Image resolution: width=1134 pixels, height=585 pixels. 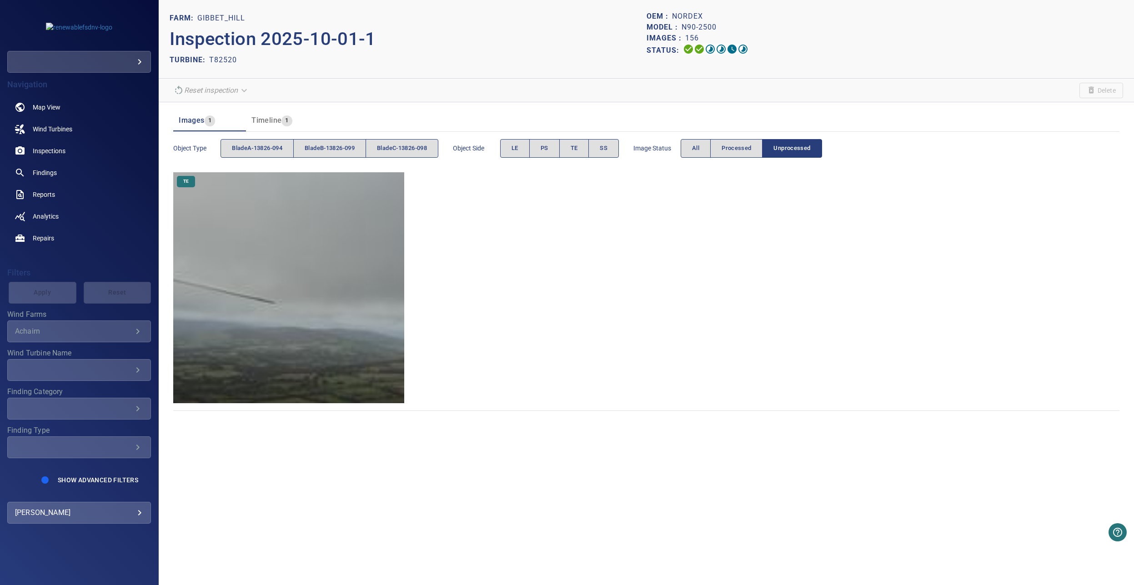 I want to click on p: N90-2500, so click(x=699, y=27).